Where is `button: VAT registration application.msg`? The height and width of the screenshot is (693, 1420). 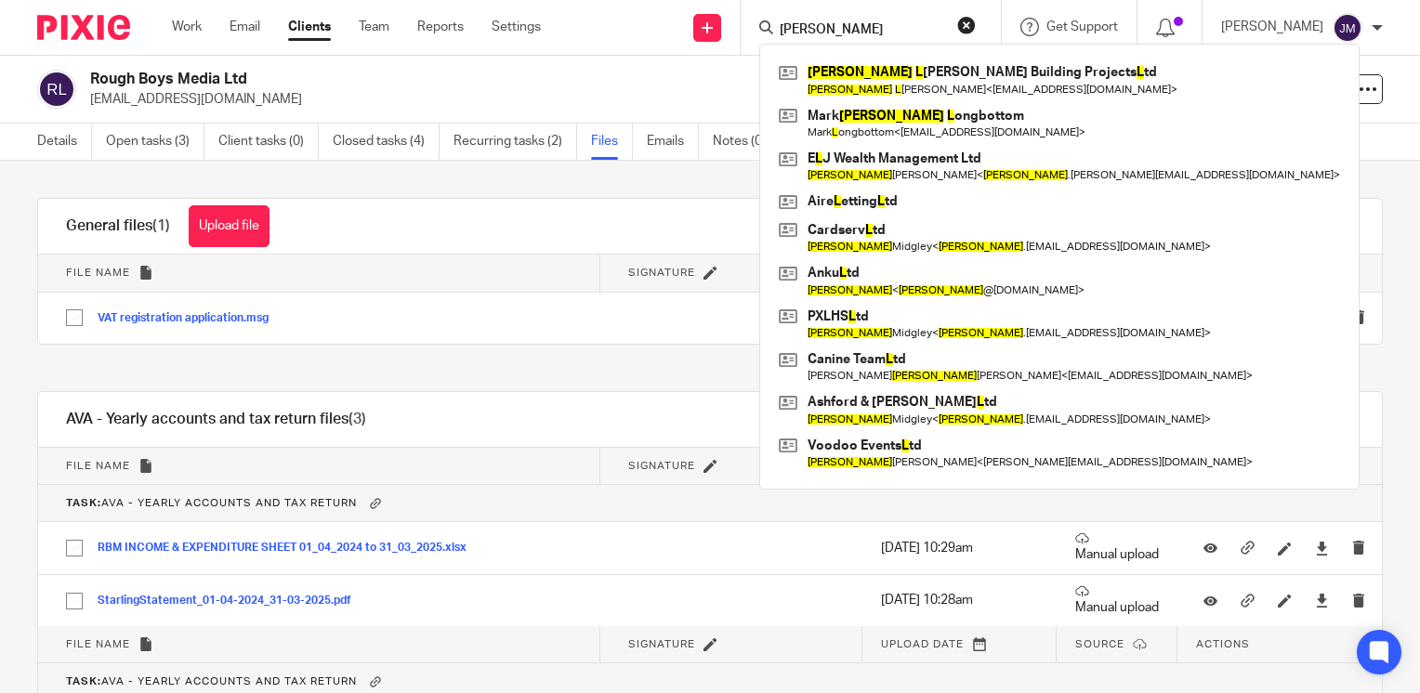
button: VAT registration application.msg is located at coordinates (190, 319).